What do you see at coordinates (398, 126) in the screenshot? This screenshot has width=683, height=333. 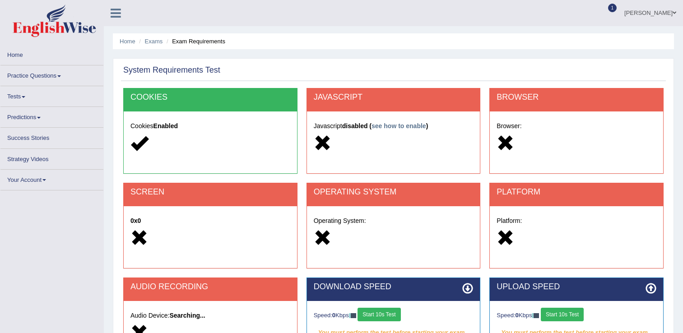 I see `a: see how to enable` at bounding box center [398, 126].